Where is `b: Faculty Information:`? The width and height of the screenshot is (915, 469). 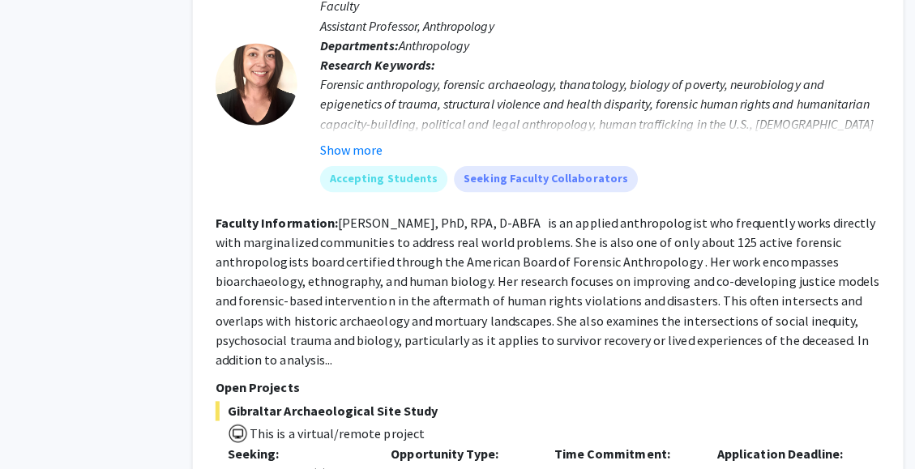
b: Faculty Information: is located at coordinates (281, 225).